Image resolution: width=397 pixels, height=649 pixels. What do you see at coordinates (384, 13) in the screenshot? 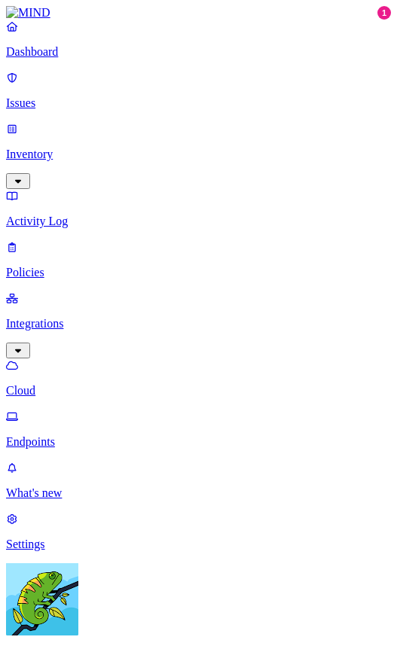
I see `div: 1` at bounding box center [384, 13].